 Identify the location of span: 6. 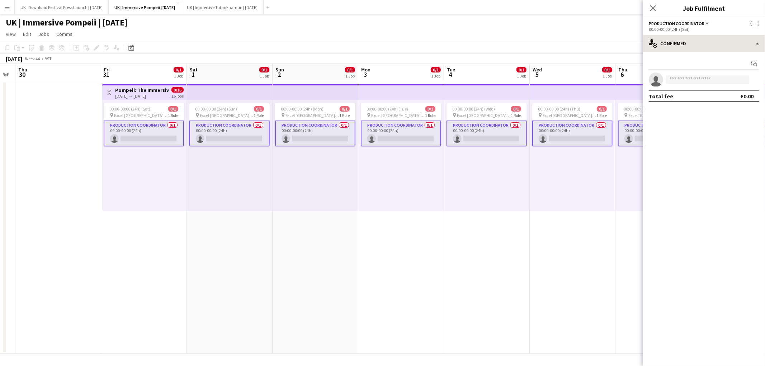
(623, 74).